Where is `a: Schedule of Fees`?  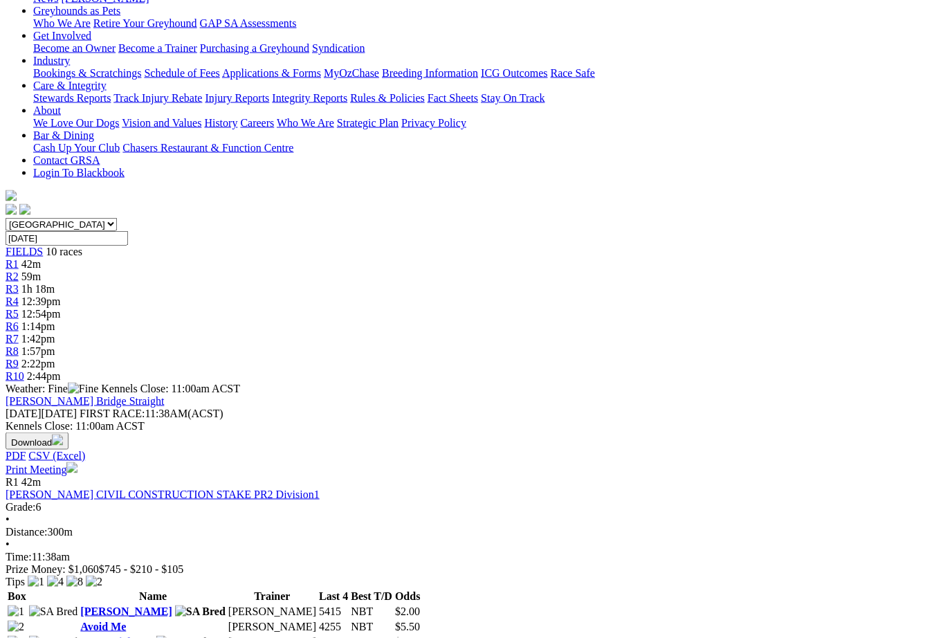 a: Schedule of Fees is located at coordinates (181, 73).